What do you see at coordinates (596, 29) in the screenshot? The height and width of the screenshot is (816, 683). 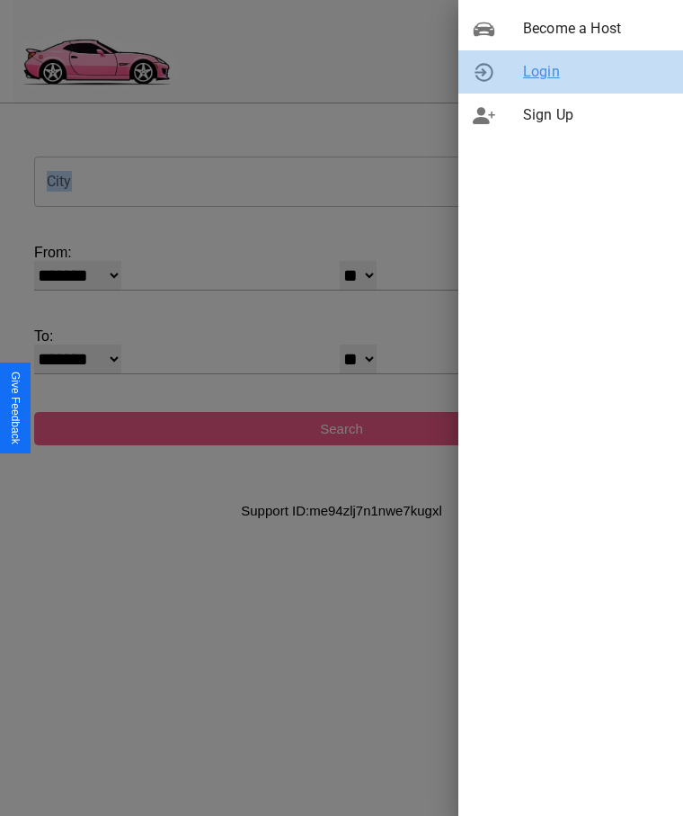 I see `span: Become a Host` at bounding box center [596, 29].